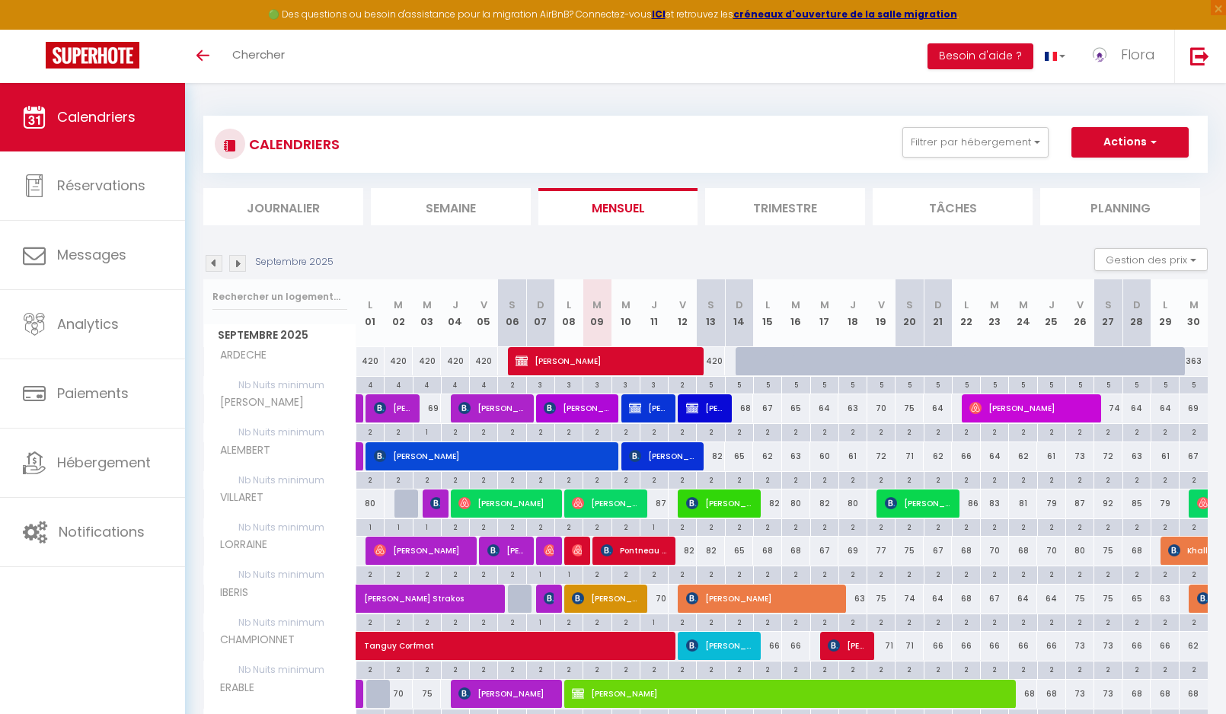 This screenshot has width=1226, height=714. What do you see at coordinates (240, 451) in the screenshot?
I see `span: ALEMBERT` at bounding box center [240, 451].